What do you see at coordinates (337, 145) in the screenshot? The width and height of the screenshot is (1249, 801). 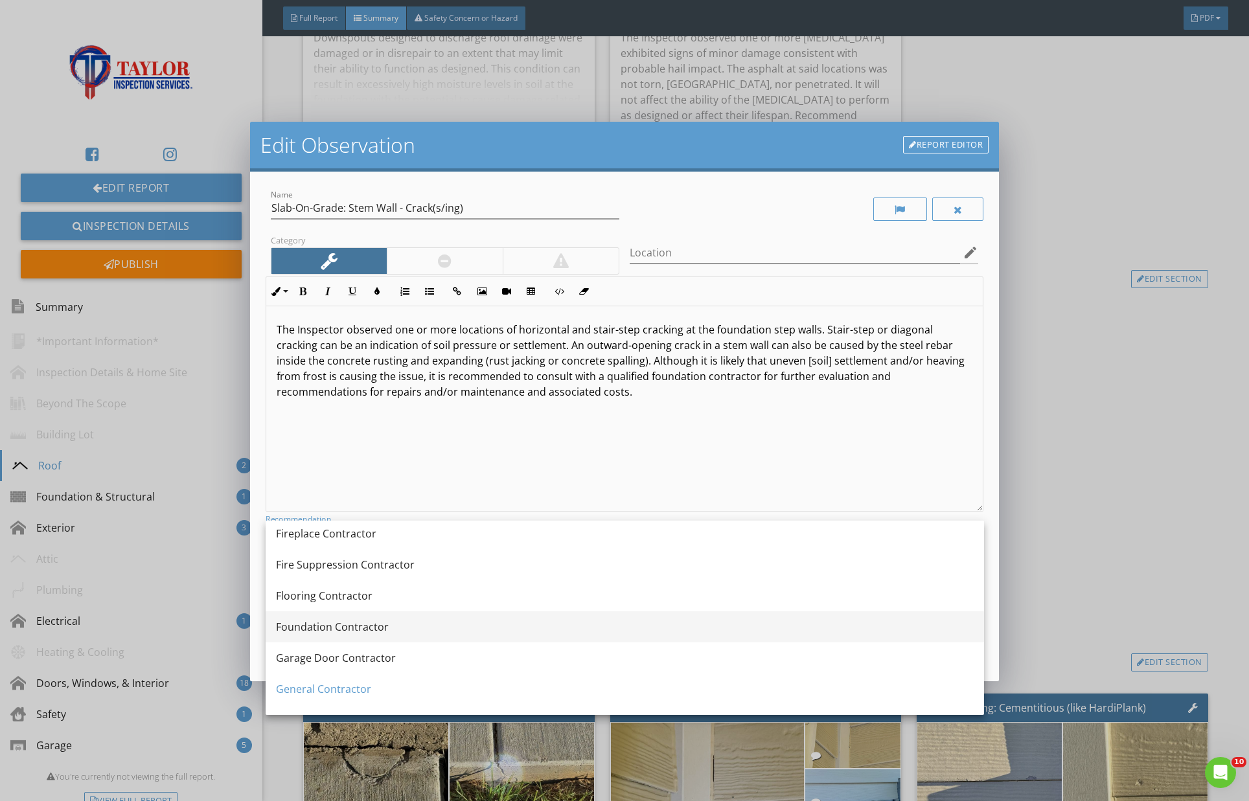 I see `h2: Edit Observation` at bounding box center [337, 145].